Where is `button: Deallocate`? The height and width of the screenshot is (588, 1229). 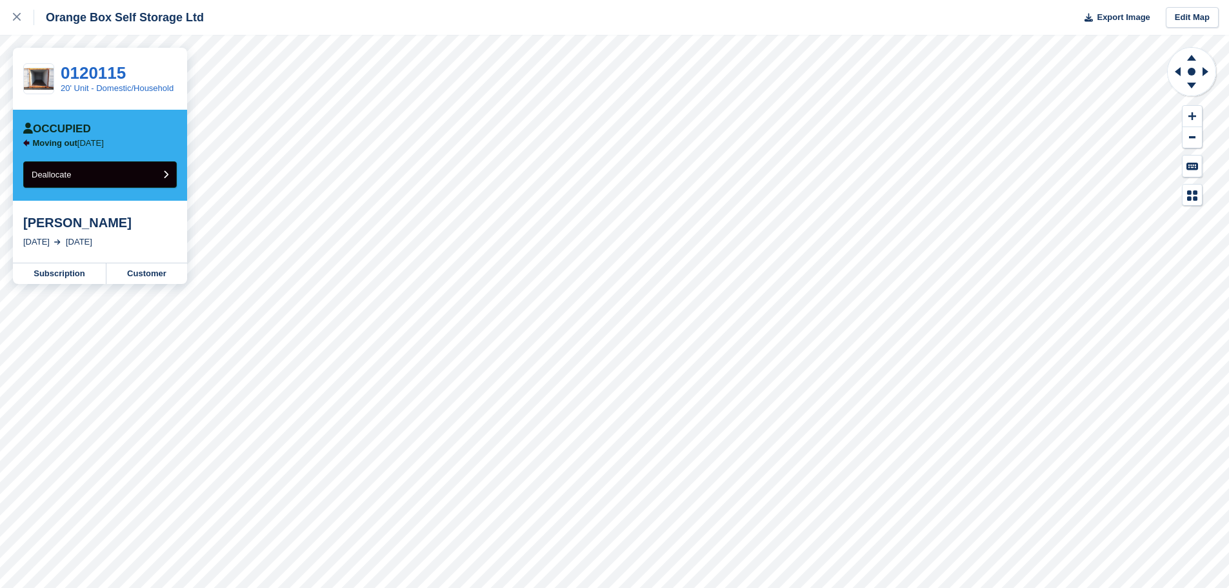 button: Deallocate is located at coordinates (100, 174).